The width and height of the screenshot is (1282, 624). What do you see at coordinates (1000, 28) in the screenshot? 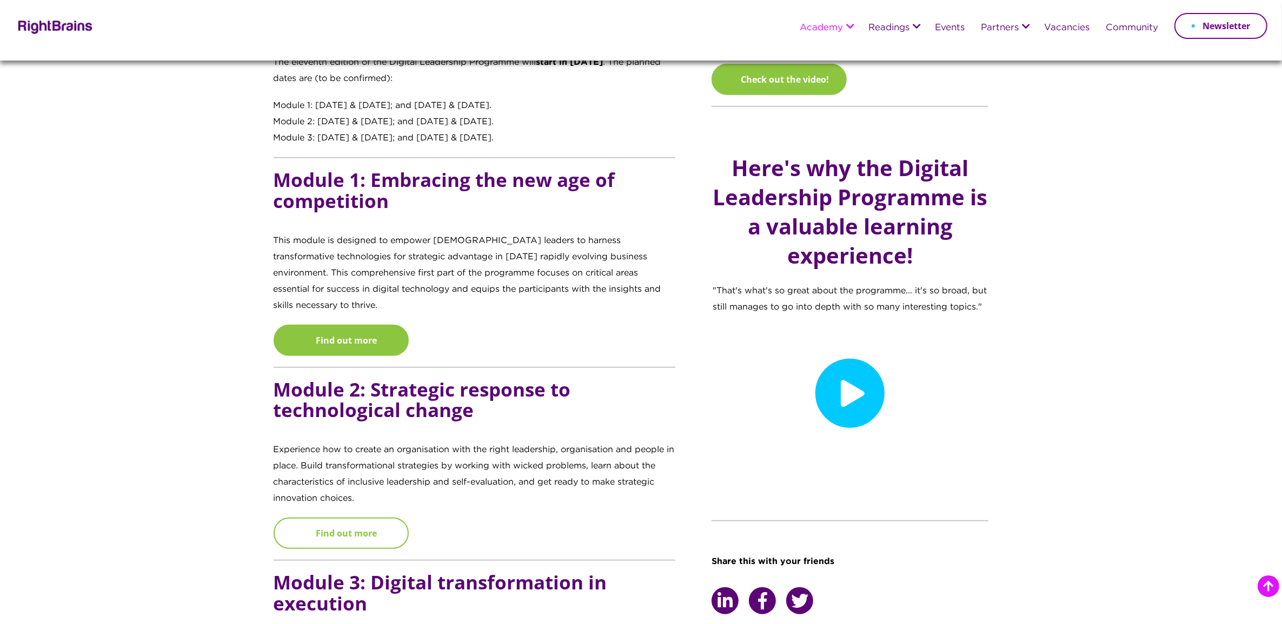
I see `a: Partners` at bounding box center [1000, 28].